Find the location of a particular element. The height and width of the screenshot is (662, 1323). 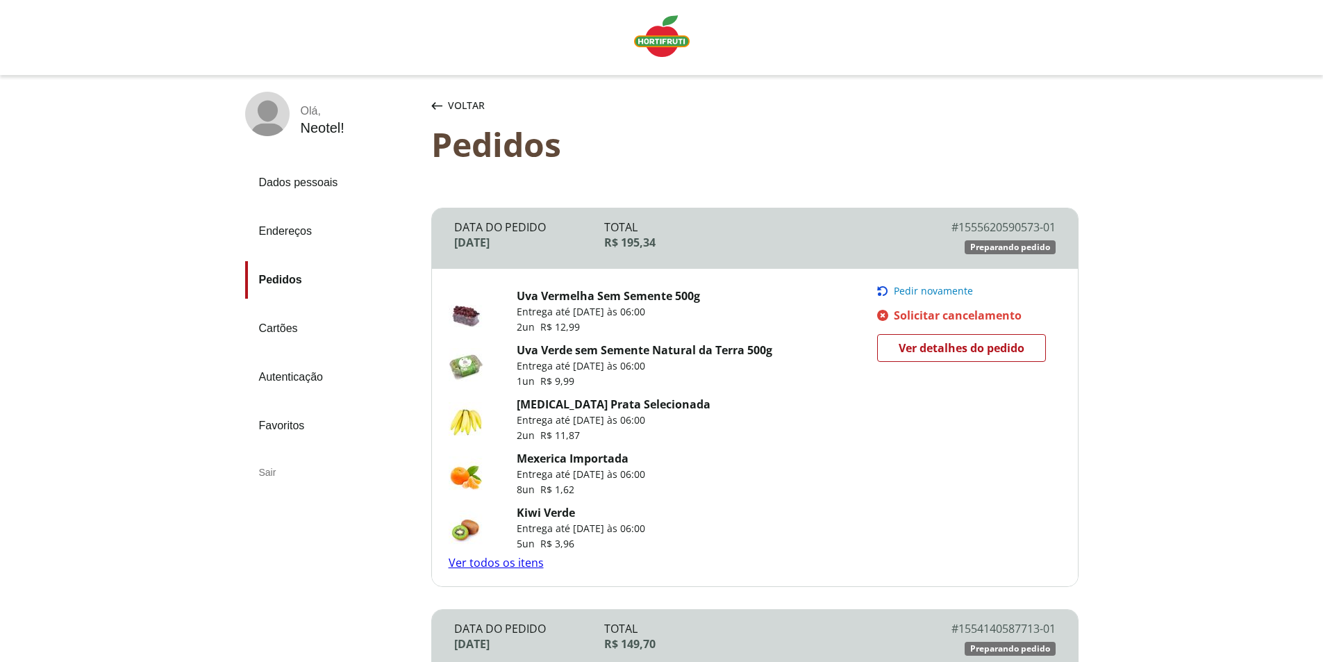

div: # 1555620590573-01 is located at coordinates (980, 227).